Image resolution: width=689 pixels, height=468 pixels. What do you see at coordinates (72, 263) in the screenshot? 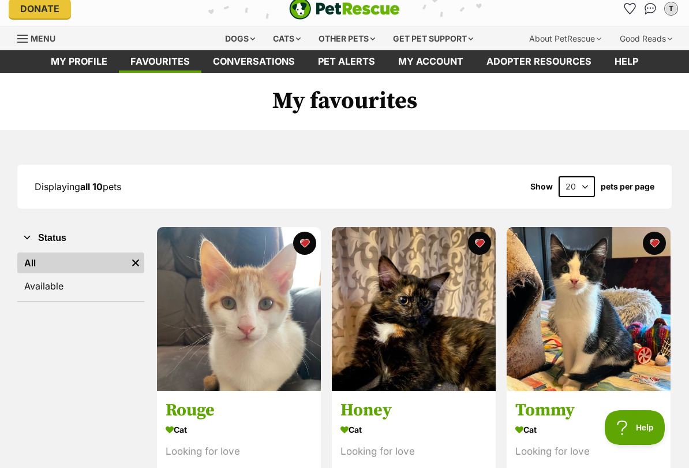
I see `a: All` at bounding box center [72, 263].